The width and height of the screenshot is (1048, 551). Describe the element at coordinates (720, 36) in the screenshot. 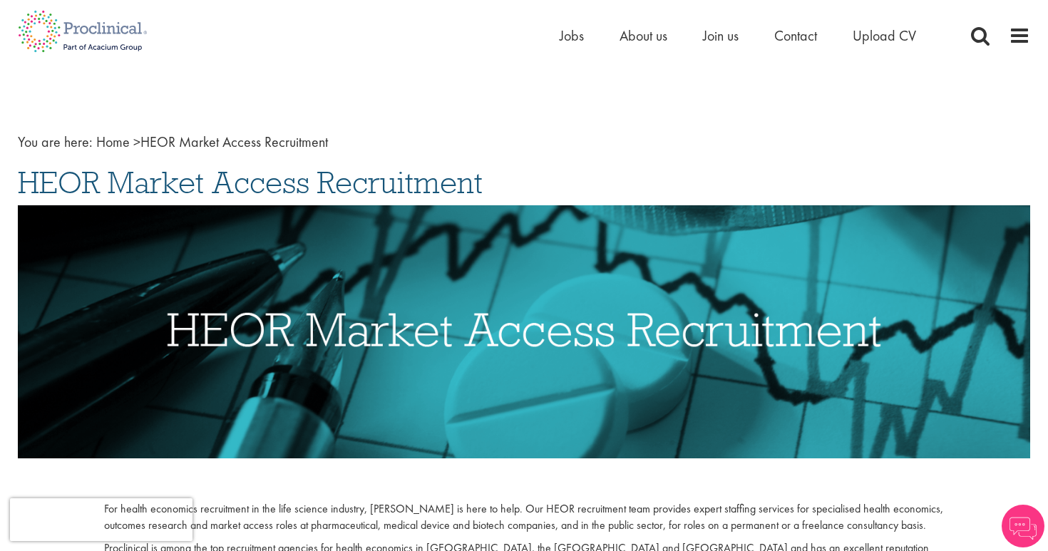

I see `a: Join us` at that location.